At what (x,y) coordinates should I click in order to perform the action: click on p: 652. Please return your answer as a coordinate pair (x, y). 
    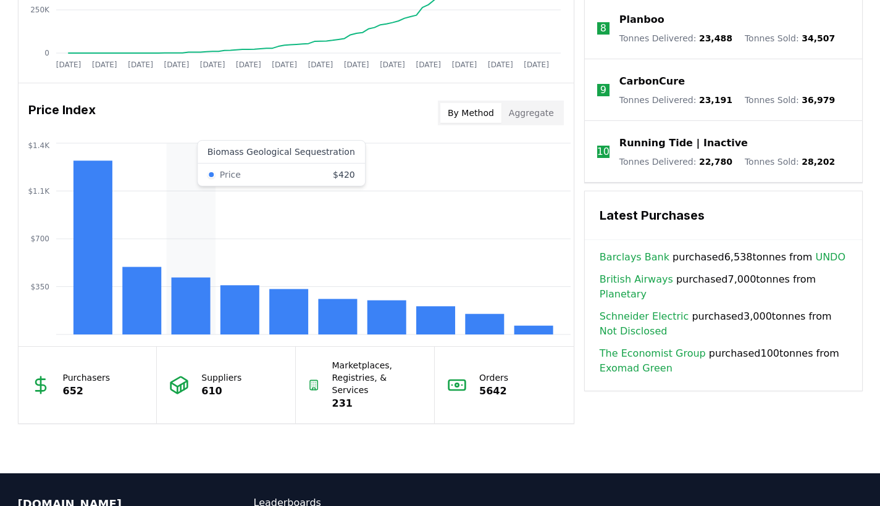
    Looking at the image, I should click on (86, 392).